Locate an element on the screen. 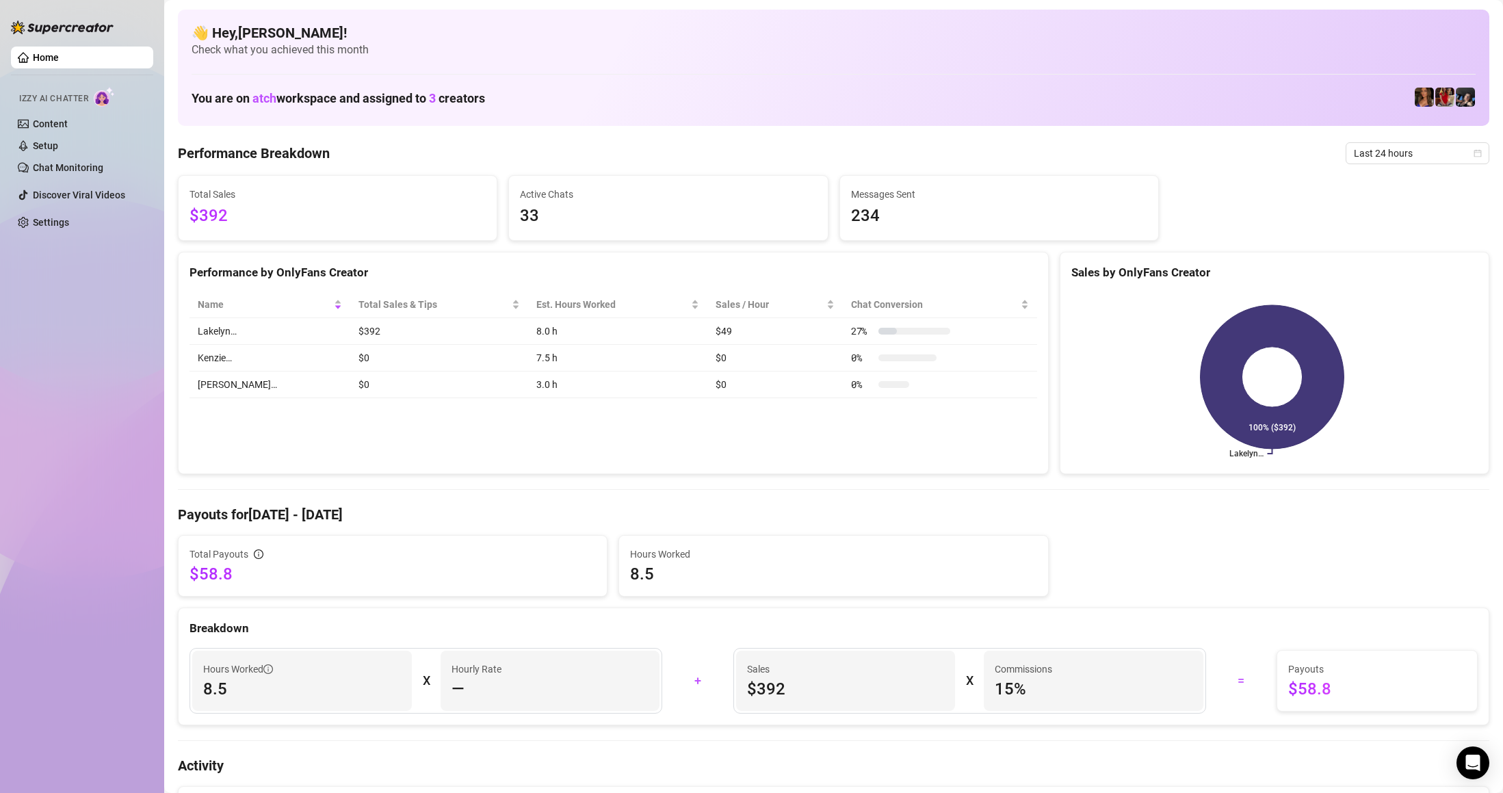 This screenshot has height=793, width=1503. text: Lakelyn… is located at coordinates (1246, 454).